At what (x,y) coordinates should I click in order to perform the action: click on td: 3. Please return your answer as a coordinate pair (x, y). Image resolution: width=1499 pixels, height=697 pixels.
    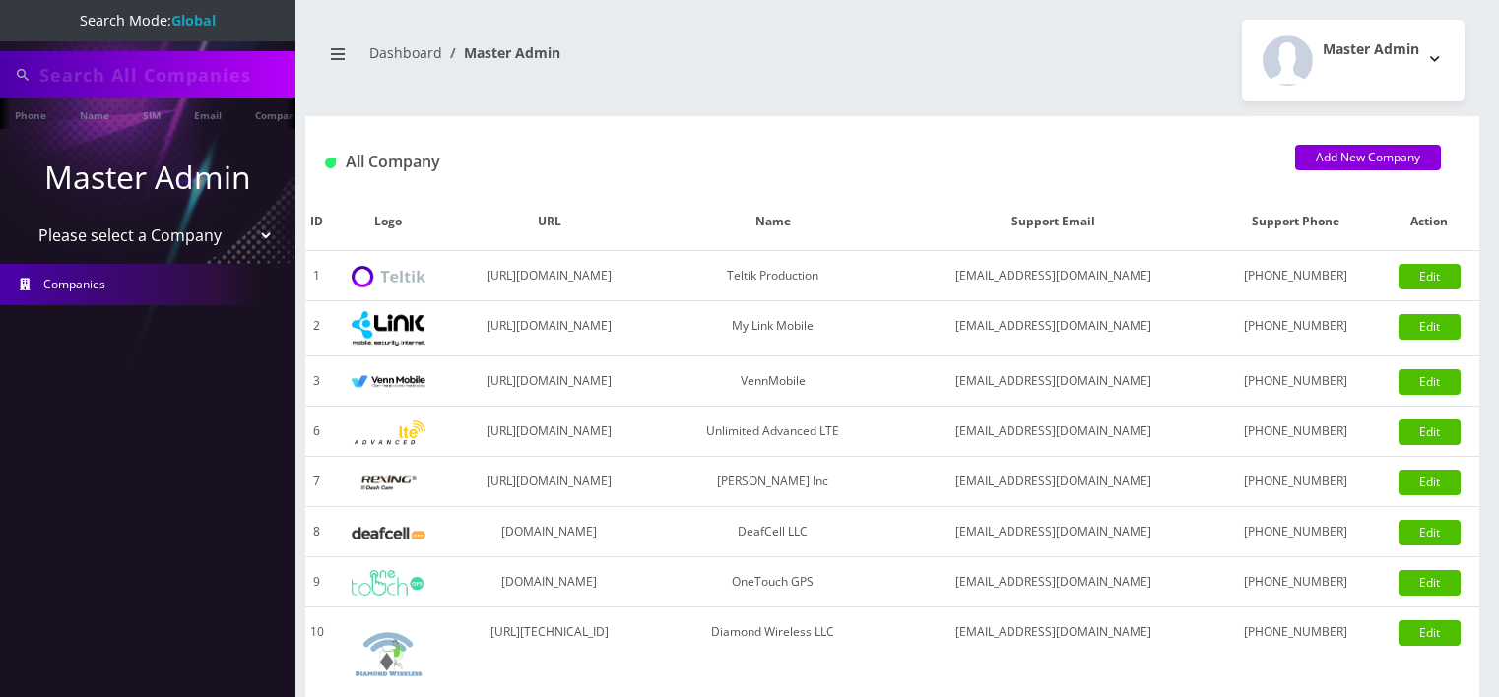
    Looking at the image, I should click on (317, 381).